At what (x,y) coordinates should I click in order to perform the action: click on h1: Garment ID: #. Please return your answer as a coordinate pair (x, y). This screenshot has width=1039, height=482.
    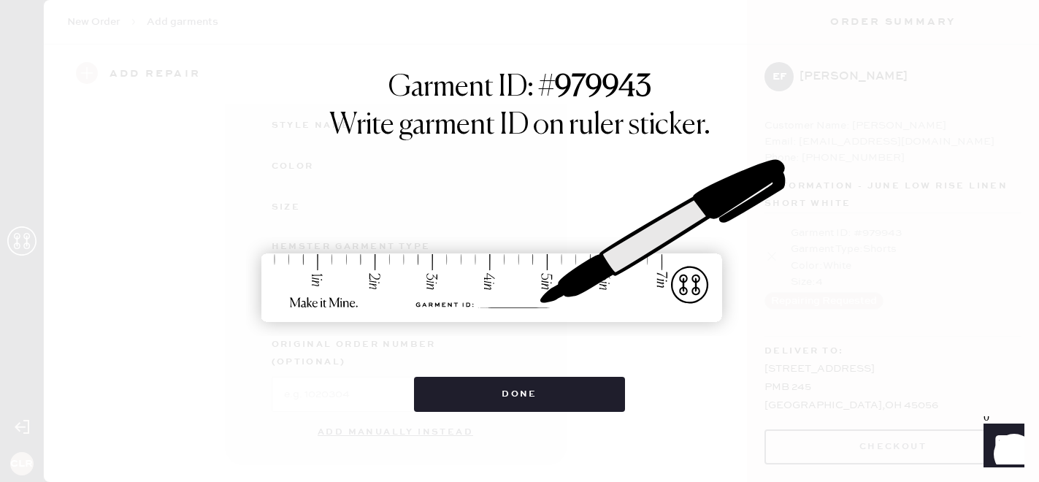
    Looking at the image, I should click on (520, 89).